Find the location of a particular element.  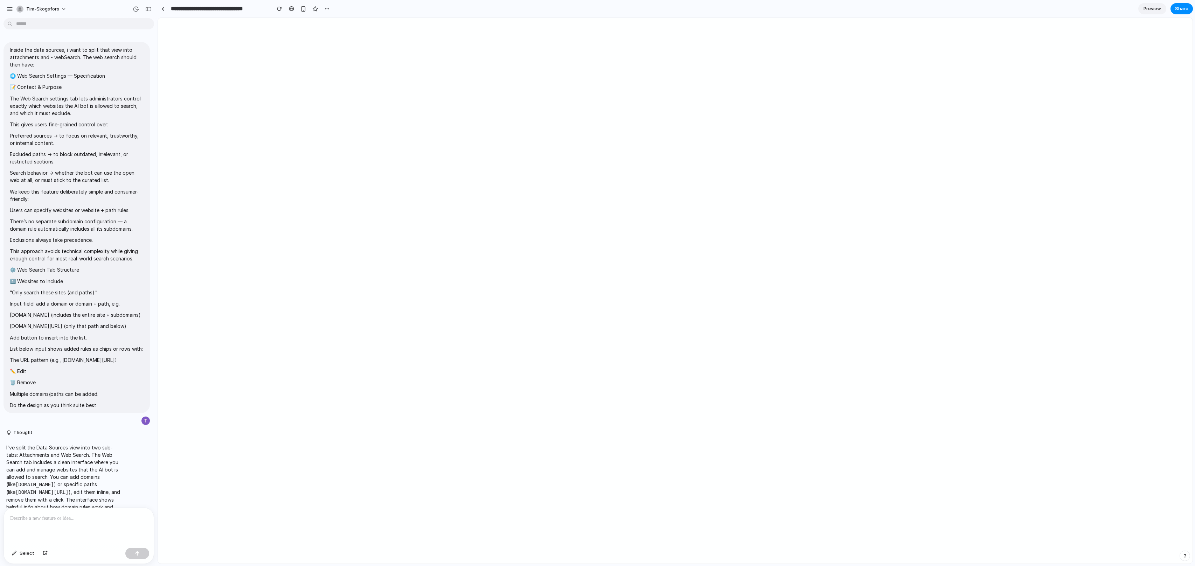

p: Preferred sources → to focus on relevant, trustworthy, or internal content. is located at coordinates (77, 139).